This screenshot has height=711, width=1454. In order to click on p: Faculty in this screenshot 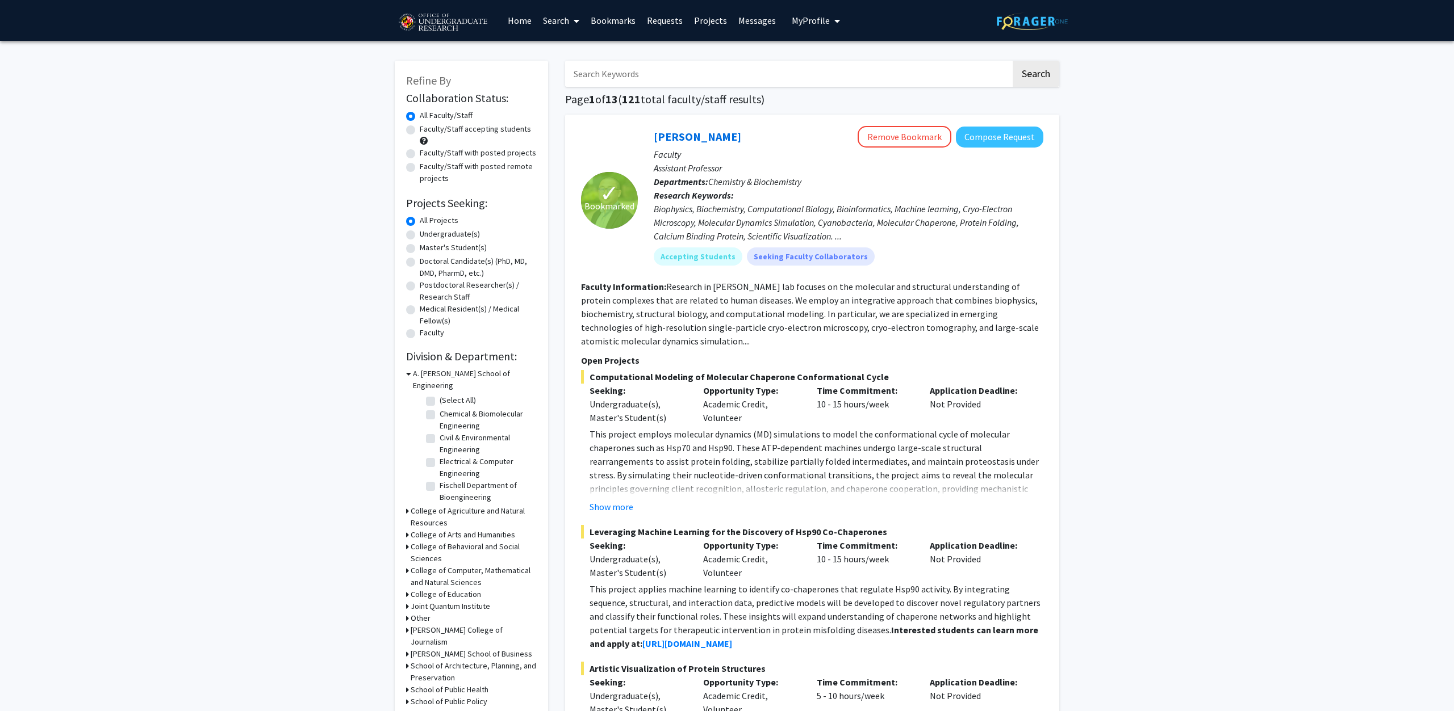, I will do `click(848, 154)`.